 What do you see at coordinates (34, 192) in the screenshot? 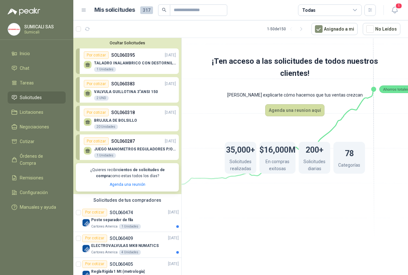
I see `span: Configuración` at bounding box center [34, 192].